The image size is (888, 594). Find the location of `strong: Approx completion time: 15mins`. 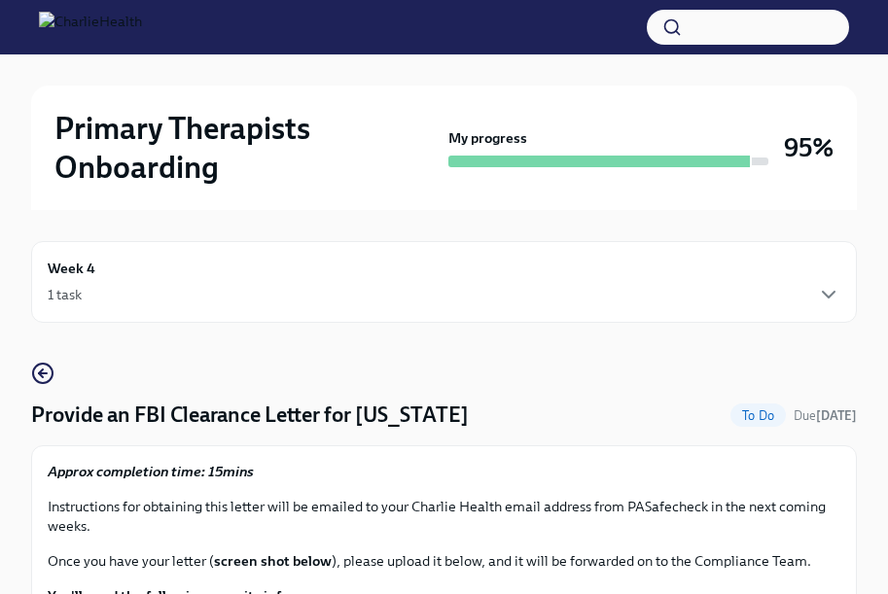

strong: Approx completion time: 15mins is located at coordinates (151, 472).